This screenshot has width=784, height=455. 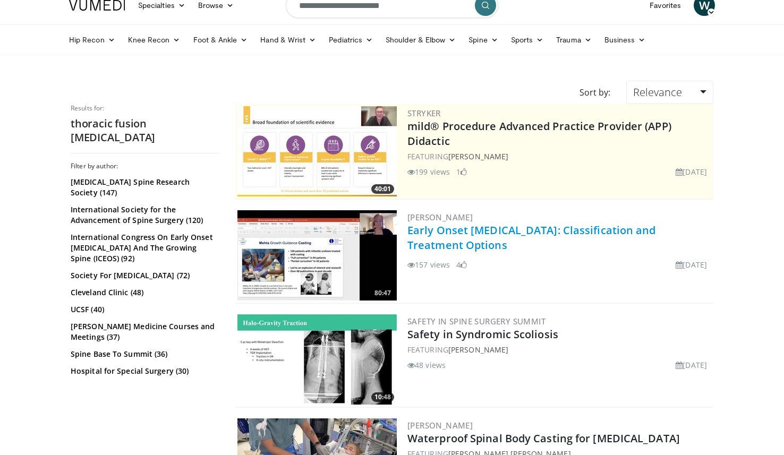 I want to click on a: International Society for the Advancement of Spine Surgery (120), so click(x=143, y=215).